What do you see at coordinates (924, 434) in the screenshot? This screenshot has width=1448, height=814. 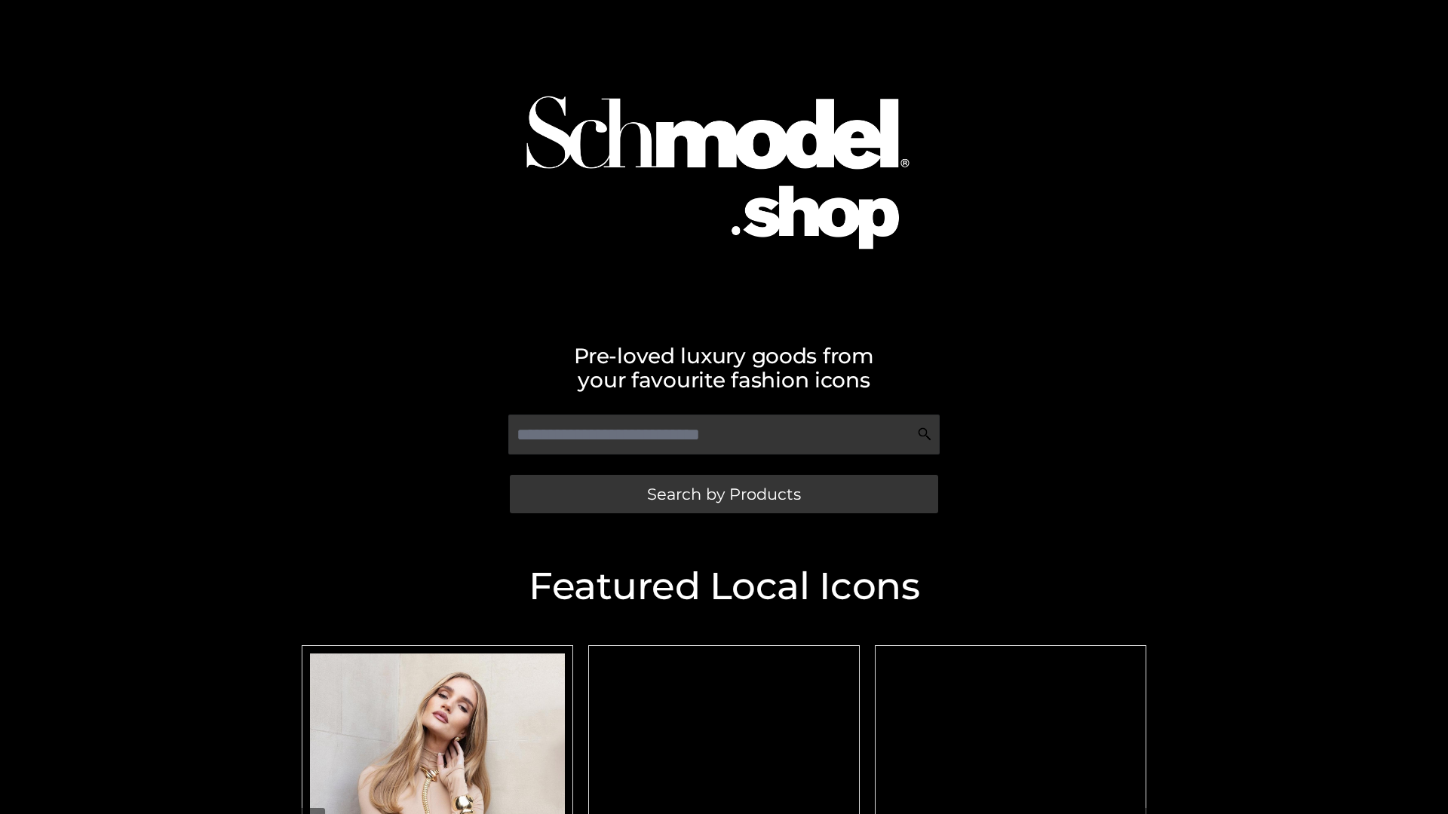 I see `img: Search Icon` at bounding box center [924, 434].